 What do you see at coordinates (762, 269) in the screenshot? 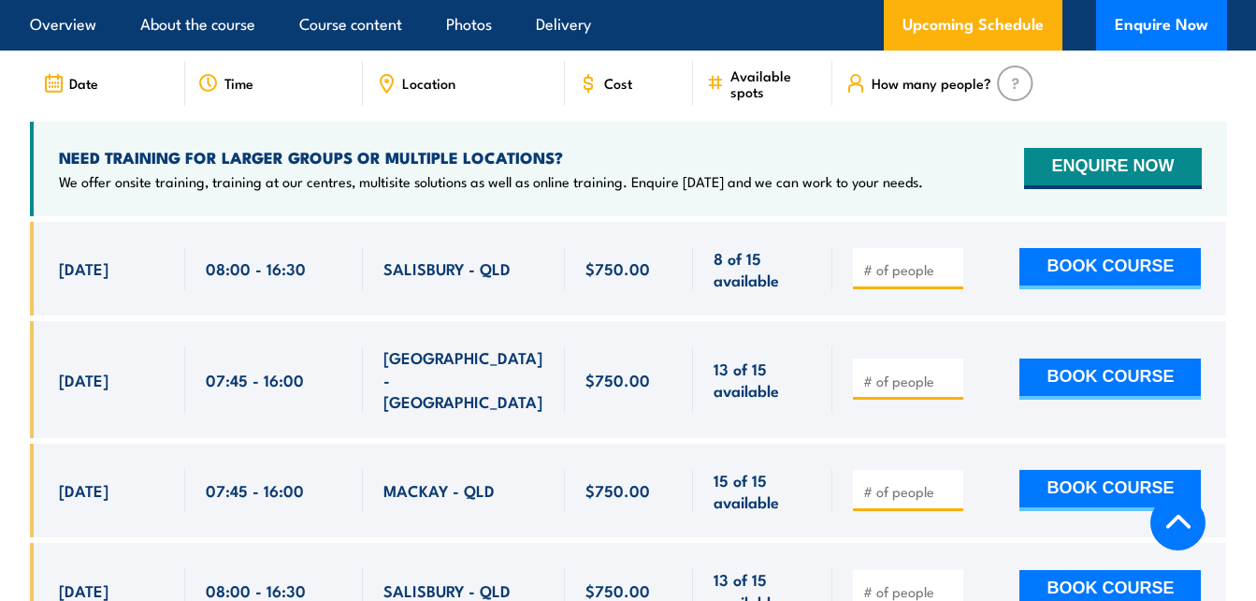
I see `span: 8 of 15 available` at bounding box center [762, 269].